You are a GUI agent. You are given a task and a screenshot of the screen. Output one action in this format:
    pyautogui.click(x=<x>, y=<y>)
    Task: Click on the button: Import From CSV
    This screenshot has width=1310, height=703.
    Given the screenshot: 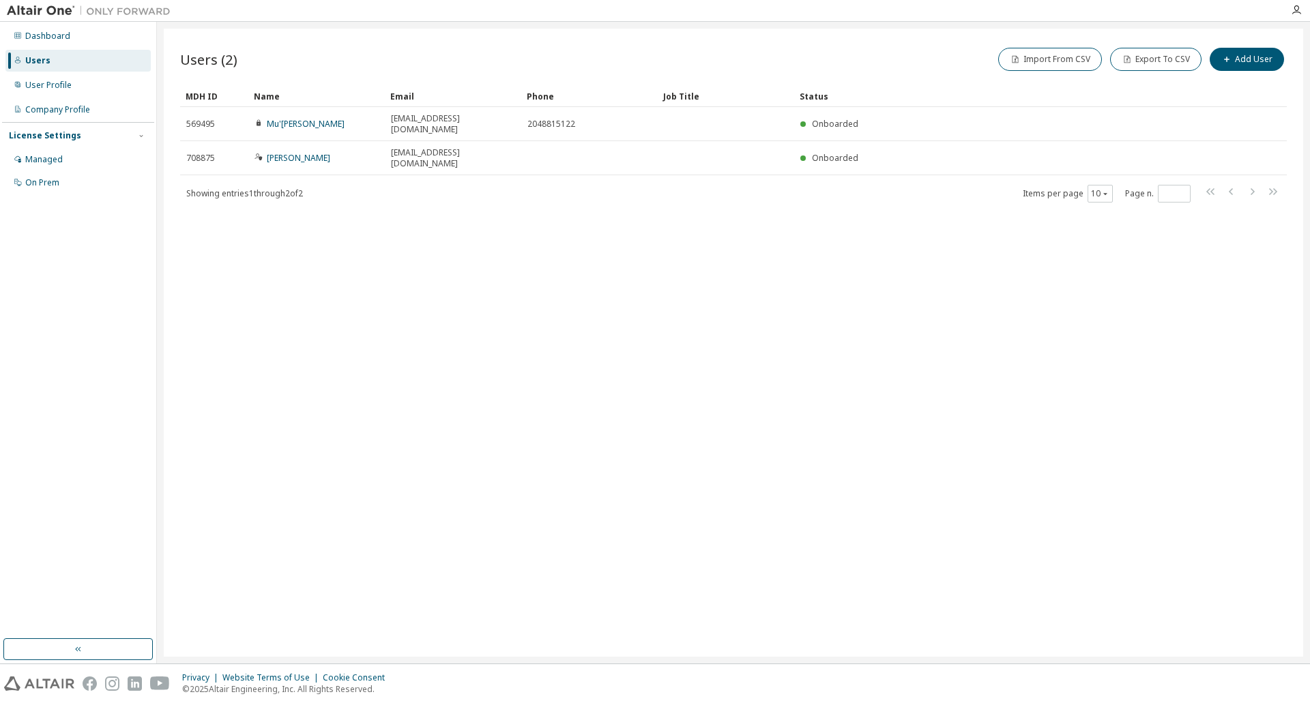 What is the action you would take?
    pyautogui.click(x=1050, y=59)
    